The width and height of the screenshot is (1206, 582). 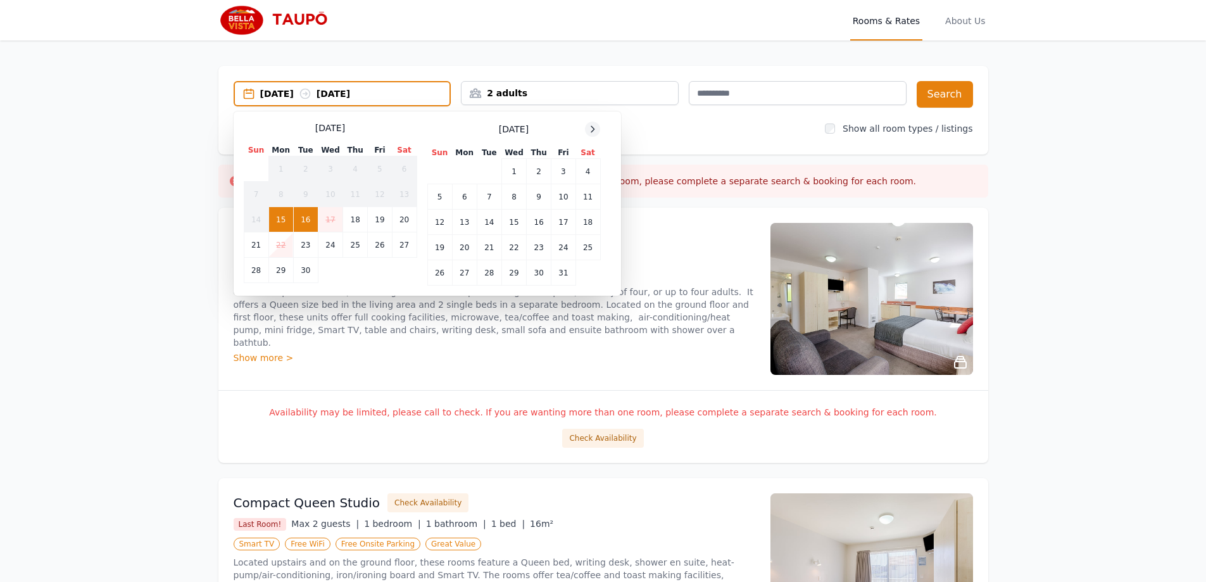 I want to click on button: Search, so click(x=945, y=94).